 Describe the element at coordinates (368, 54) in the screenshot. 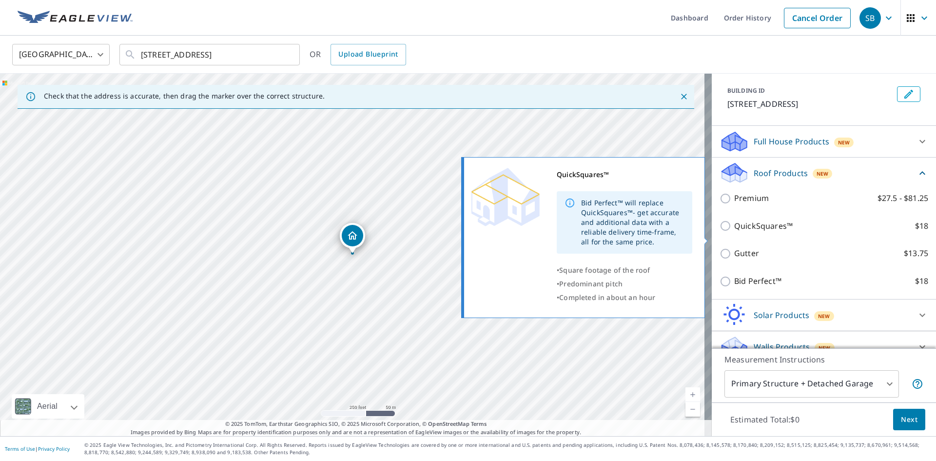

I see `span: Upload Blueprint` at that location.